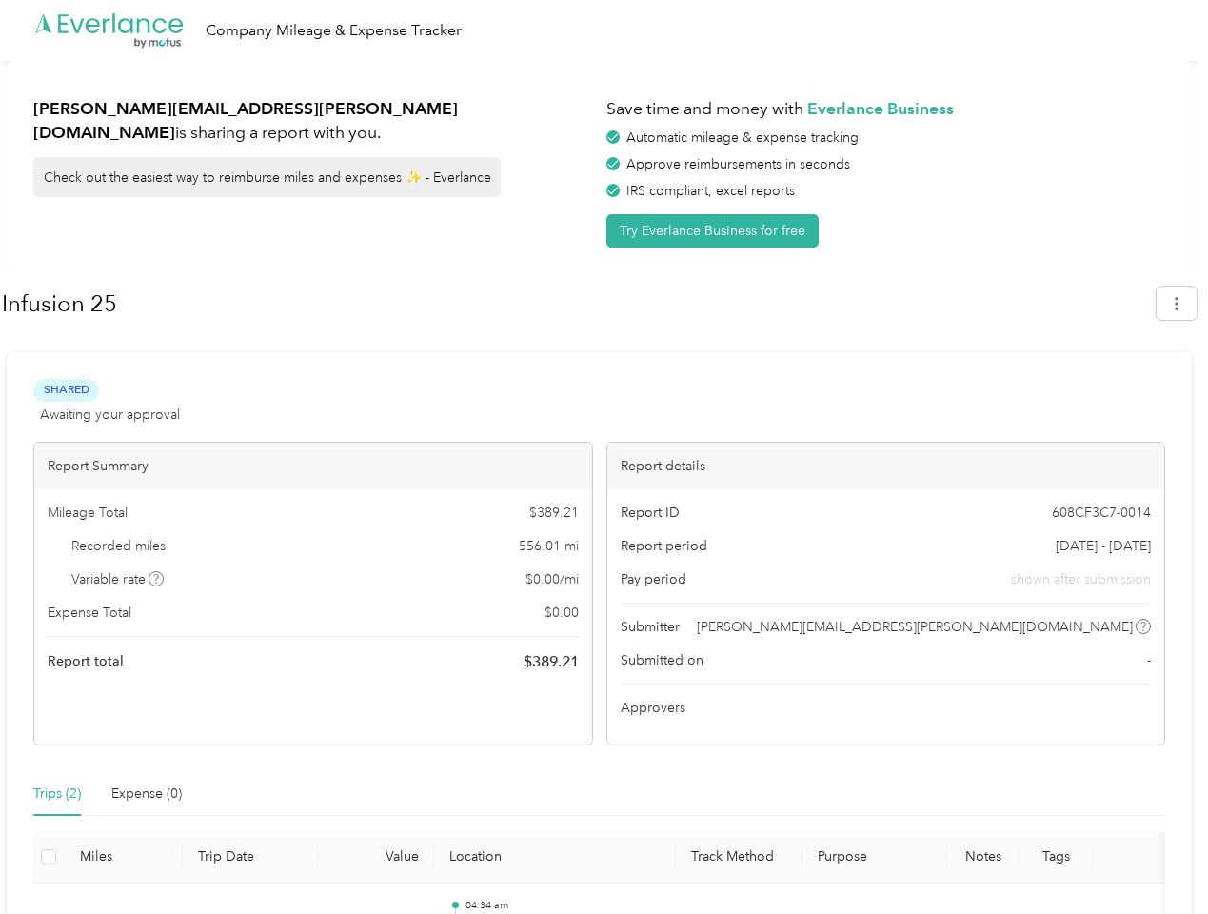  What do you see at coordinates (250, 857) in the screenshot?
I see `th: Trip Date` at bounding box center [250, 857].